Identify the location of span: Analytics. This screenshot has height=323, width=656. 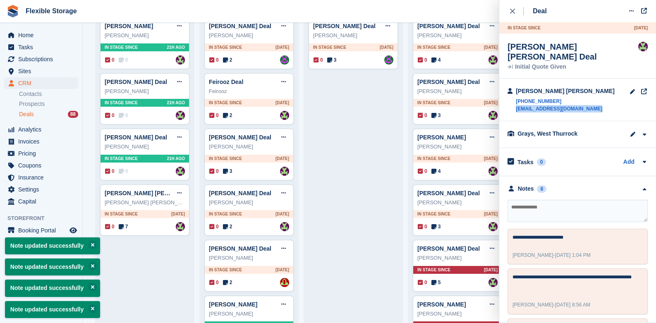
(43, 129).